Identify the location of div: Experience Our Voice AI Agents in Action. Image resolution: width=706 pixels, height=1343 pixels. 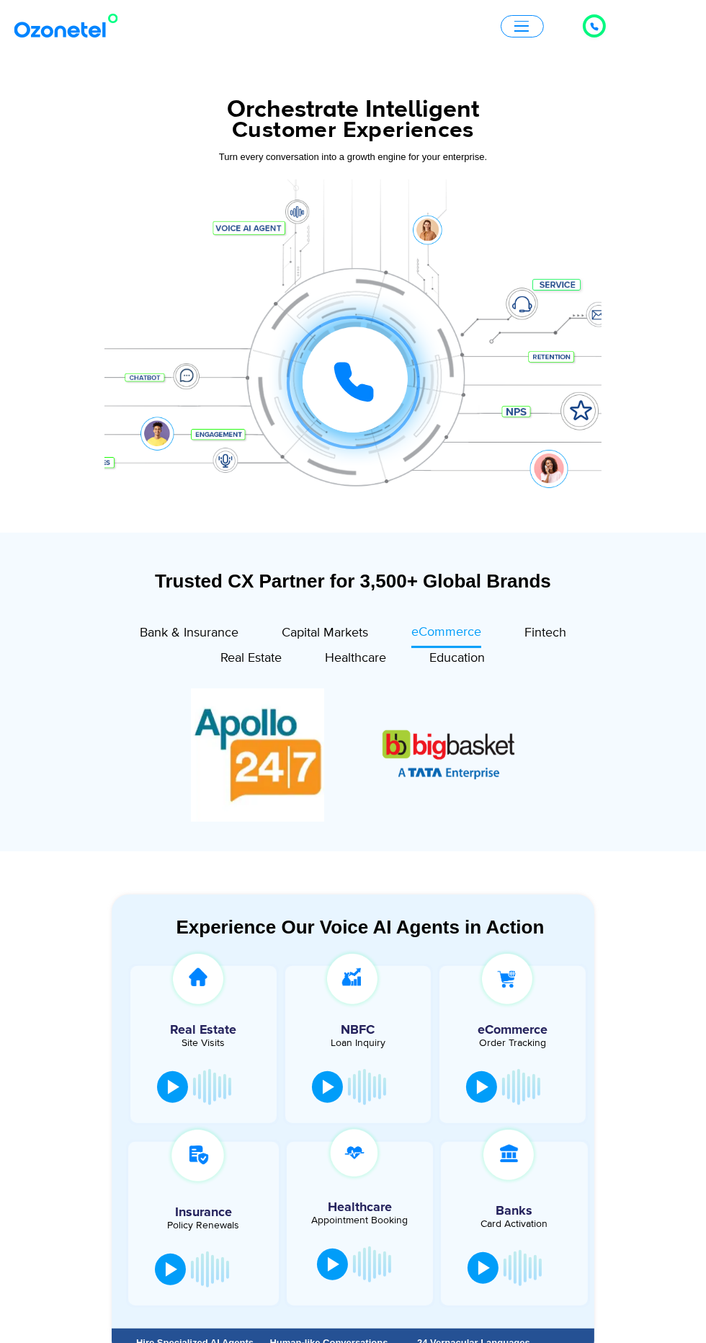
(360, 927).